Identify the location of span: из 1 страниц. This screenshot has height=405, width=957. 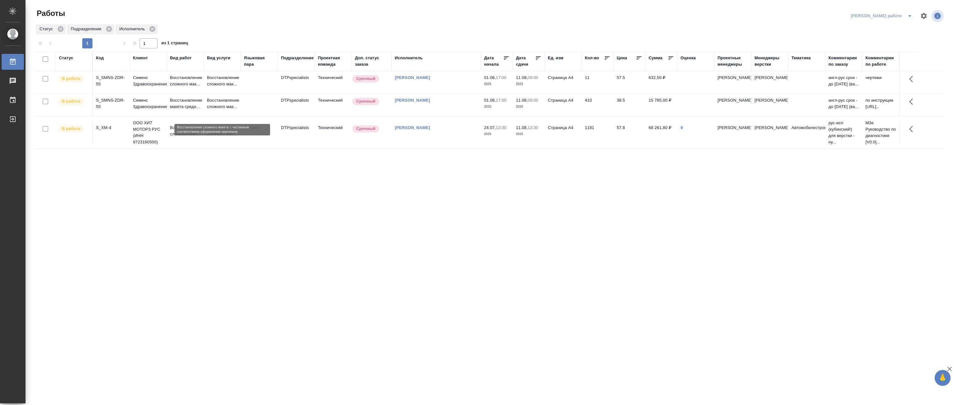
(175, 44).